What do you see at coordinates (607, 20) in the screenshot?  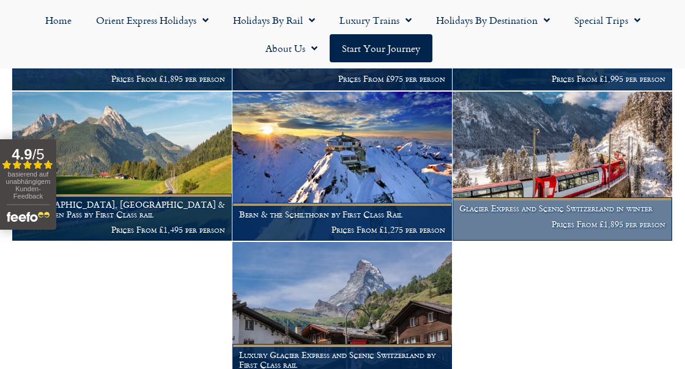 I see `a: Special Trips` at bounding box center [607, 20].